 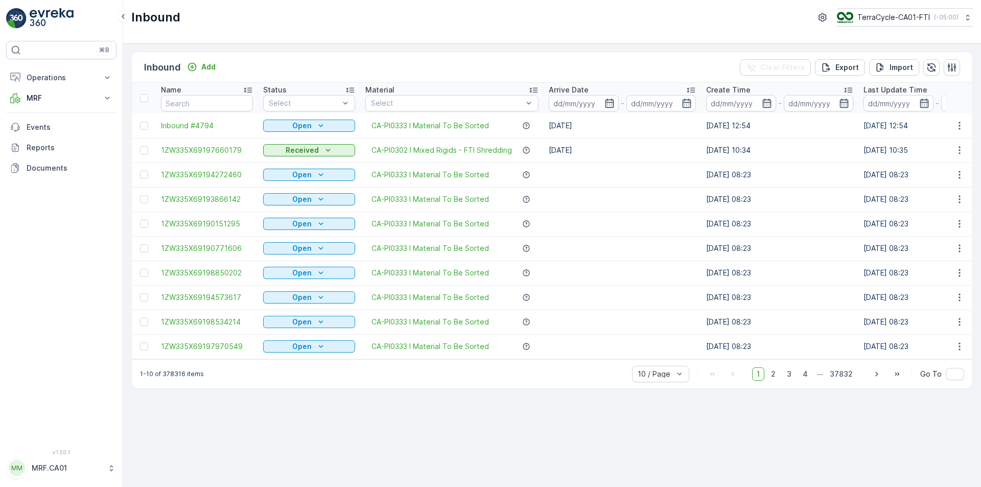 I want to click on span: CA-PI0302 I Mixed Rigids - FTI Shredding, so click(x=441, y=150).